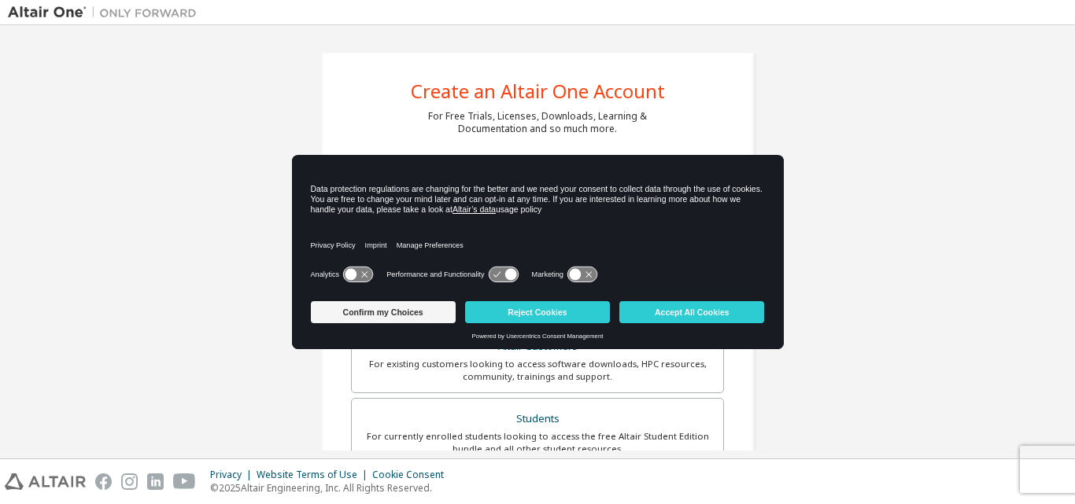 This screenshot has height=504, width=1075. I want to click on img: facebook.svg, so click(103, 481).